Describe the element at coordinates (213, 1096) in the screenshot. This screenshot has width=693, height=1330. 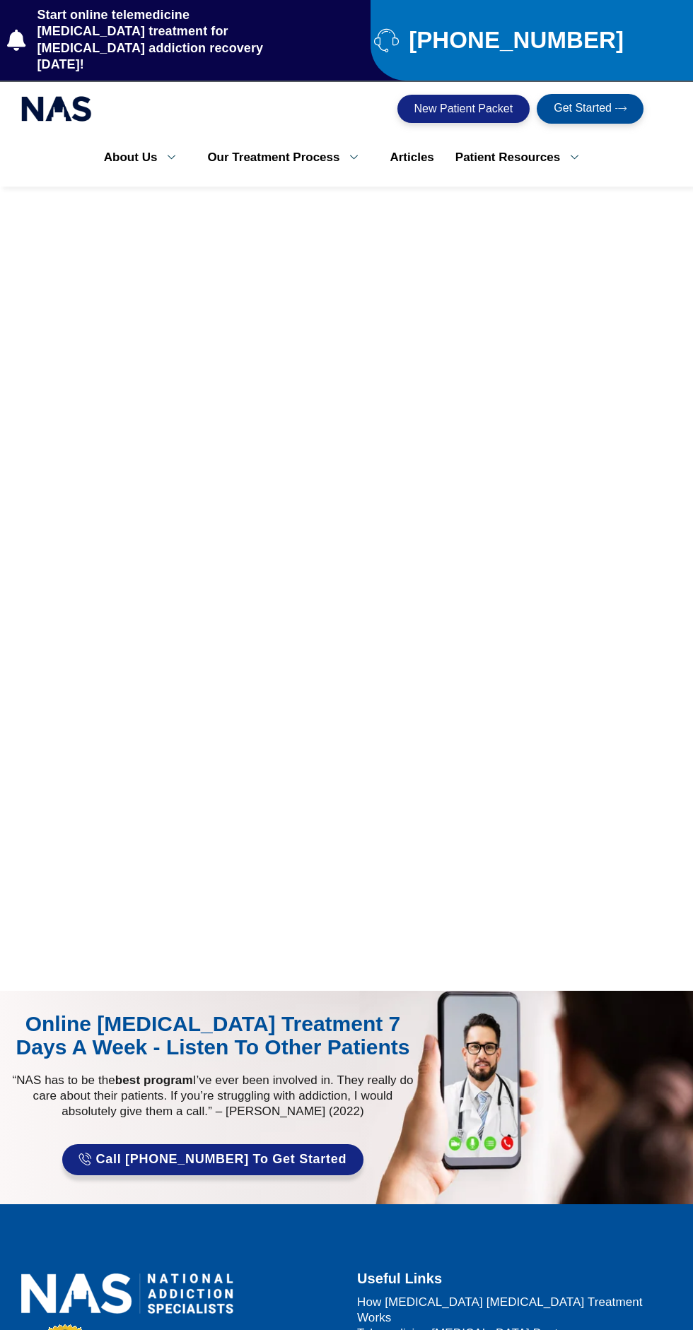
I see `p: “NAS has to be the I’ve ever been involved in. They really do care about their patients. If you’r...` at that location.